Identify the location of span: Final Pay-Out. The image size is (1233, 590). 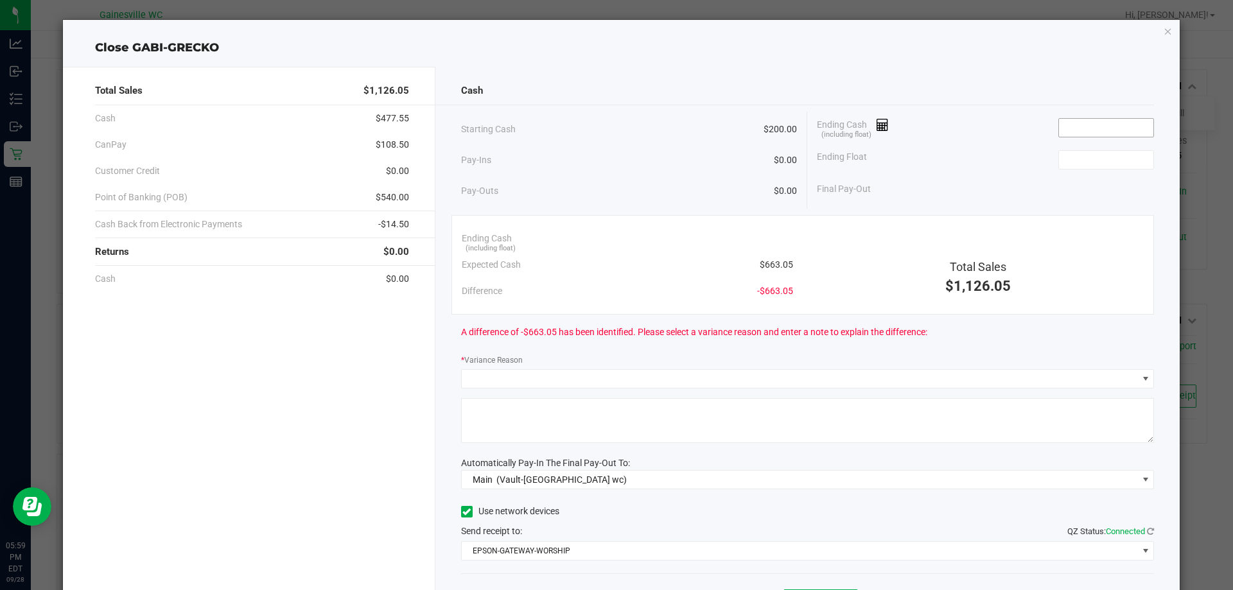
(844, 189).